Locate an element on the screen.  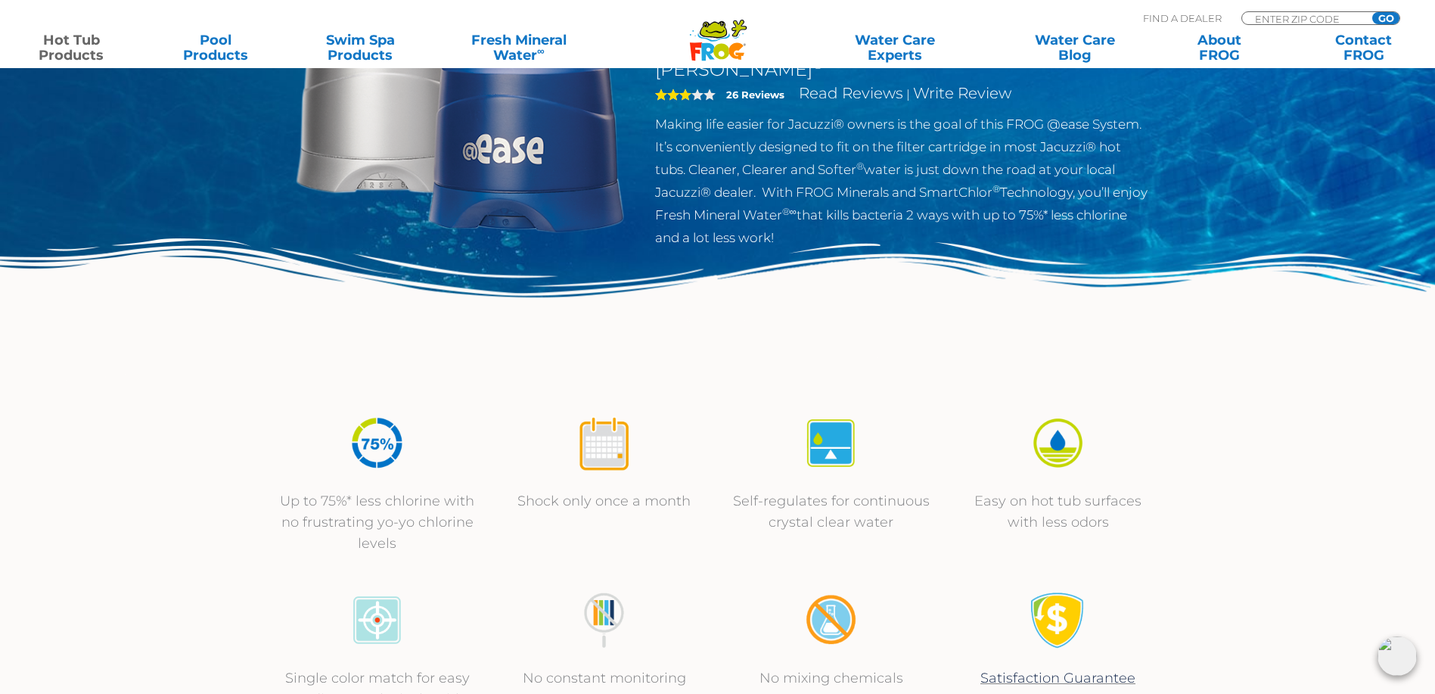
a: Hot TubProducts is located at coordinates (71, 48).